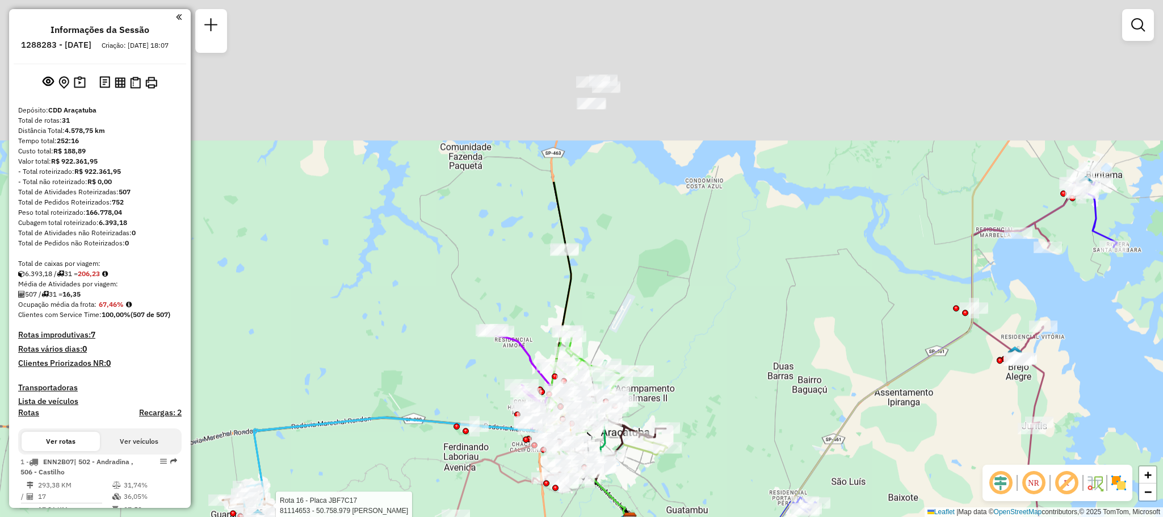 The width and height of the screenshot is (1163, 517). I want to click on img: Fluxo de ruas, so click(1095, 483).